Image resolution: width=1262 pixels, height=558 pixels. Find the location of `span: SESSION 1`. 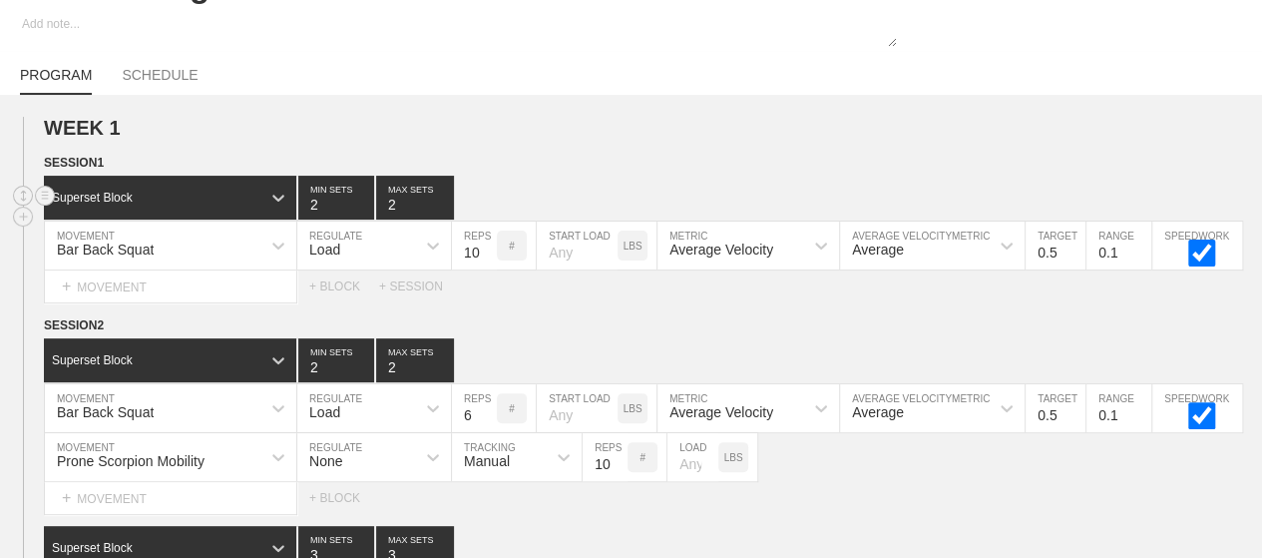

span: SESSION 1 is located at coordinates (74, 163).